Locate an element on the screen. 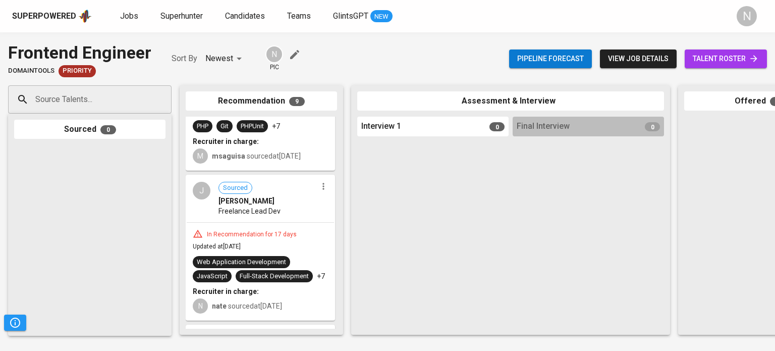 Image resolution: width=775 pixels, height=351 pixels. button: Open is located at coordinates (167, 99).